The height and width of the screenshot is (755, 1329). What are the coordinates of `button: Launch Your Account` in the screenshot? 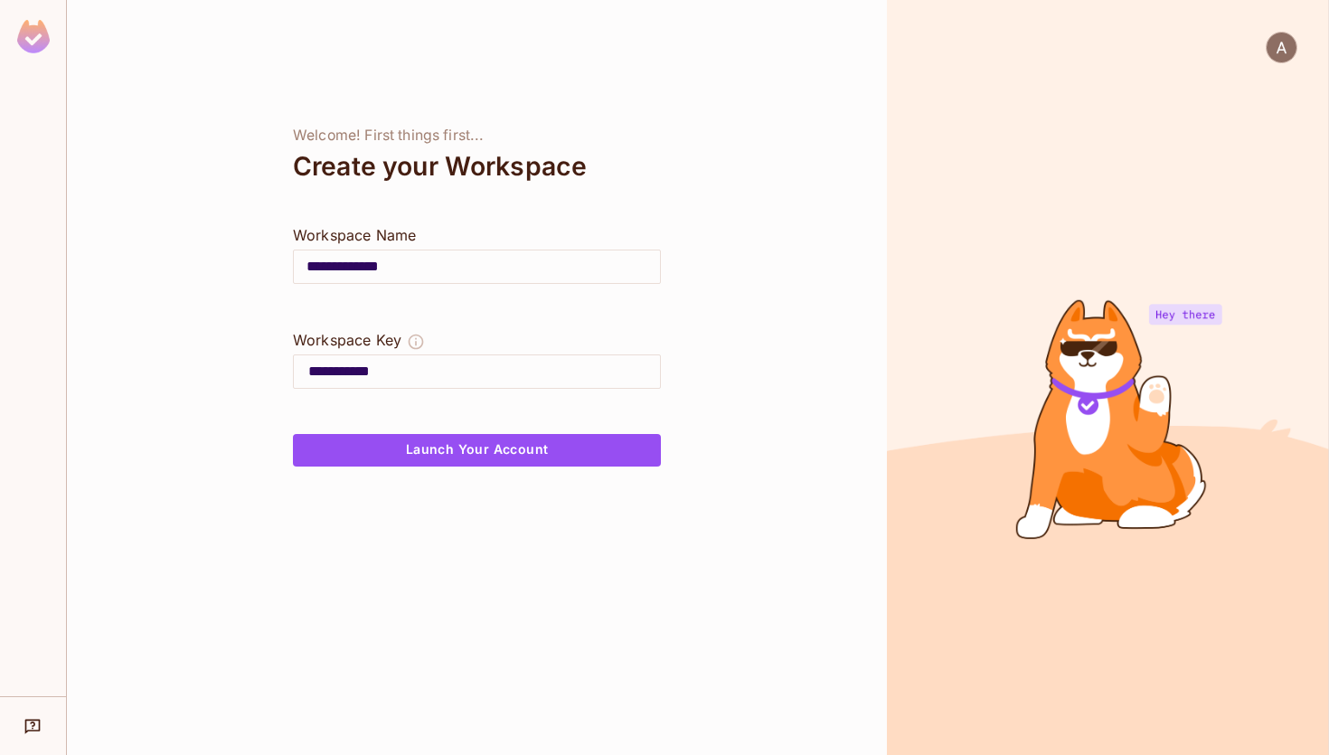 It's located at (477, 450).